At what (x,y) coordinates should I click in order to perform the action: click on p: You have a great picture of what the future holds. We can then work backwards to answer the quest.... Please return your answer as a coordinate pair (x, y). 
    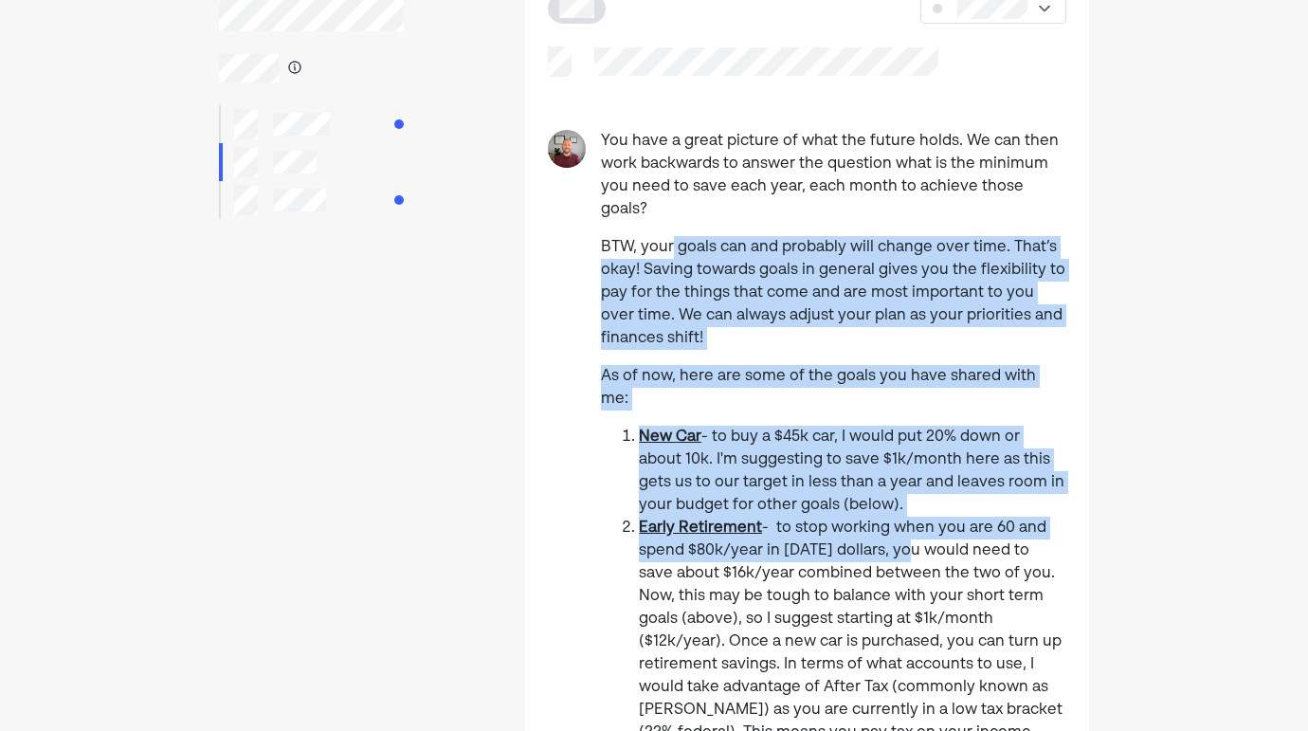
    Looking at the image, I should click on (833, 175).